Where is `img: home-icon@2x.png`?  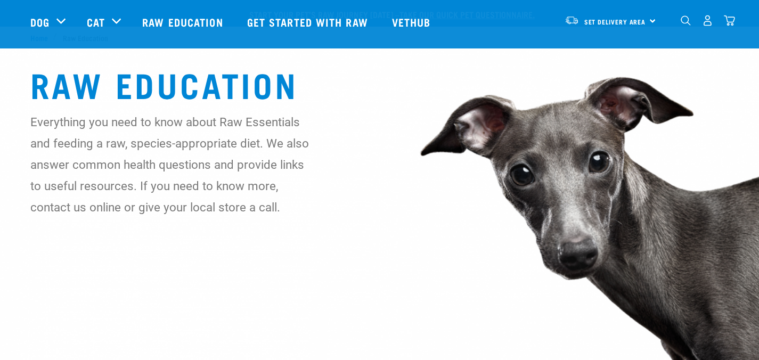
img: home-icon@2x.png is located at coordinates (729, 20).